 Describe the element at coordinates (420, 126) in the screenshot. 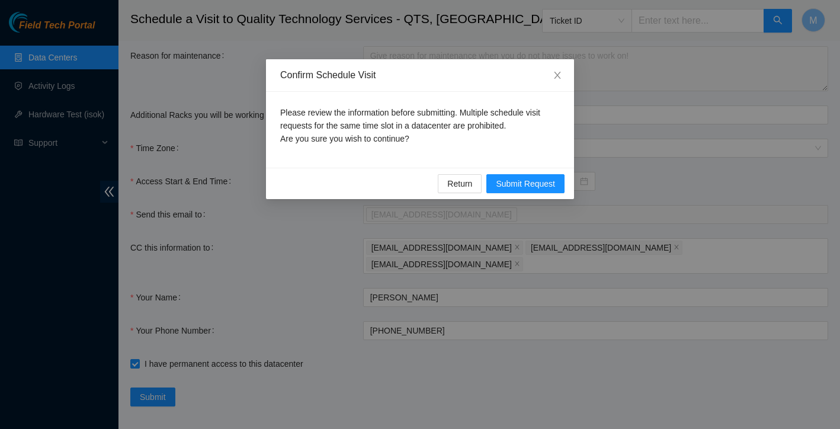

I see `p: Please review the information before submitting. Multiple schedule visit requests for the same ti...` at that location.